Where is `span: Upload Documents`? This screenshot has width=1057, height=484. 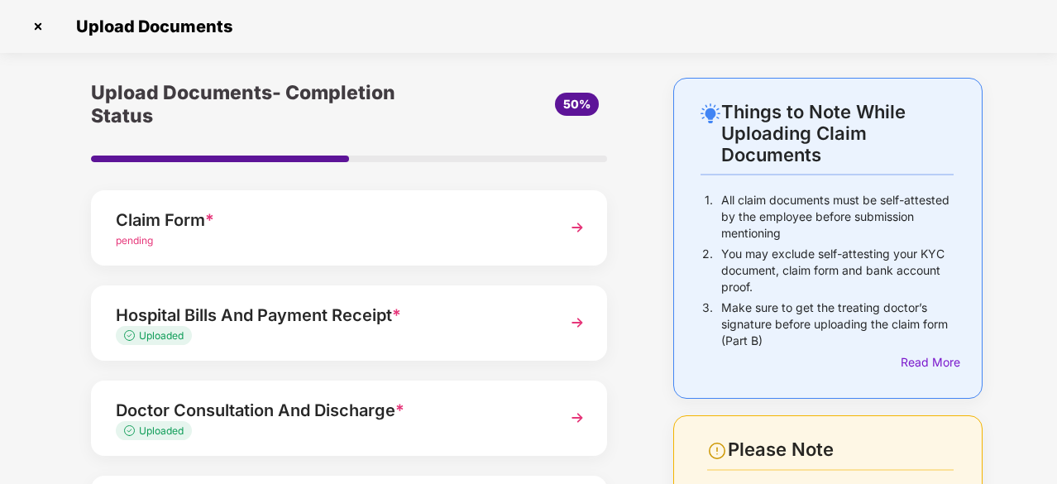
span: Upload Documents is located at coordinates (150, 26).